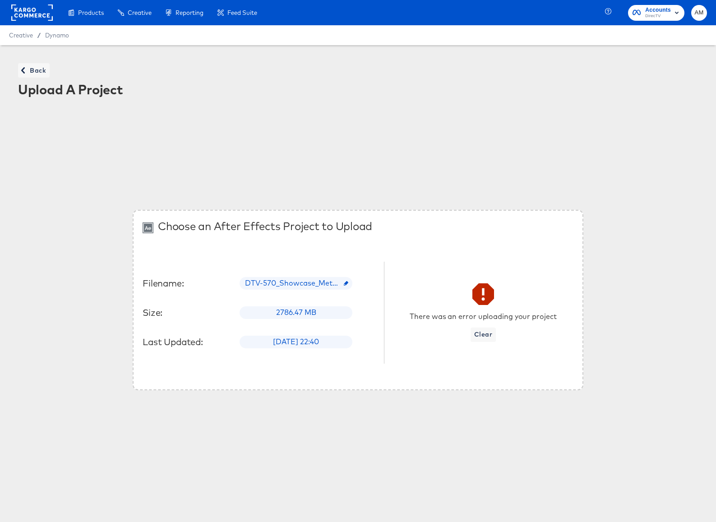 Image resolution: width=716 pixels, height=522 pixels. Describe the element at coordinates (91, 13) in the screenshot. I see `span: Products` at that location.